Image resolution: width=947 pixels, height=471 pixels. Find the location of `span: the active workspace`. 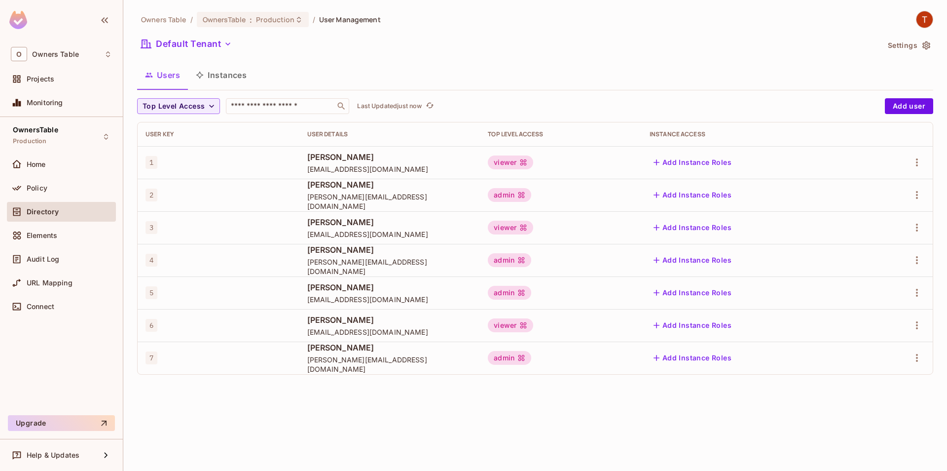

span: the active workspace is located at coordinates (164, 19).